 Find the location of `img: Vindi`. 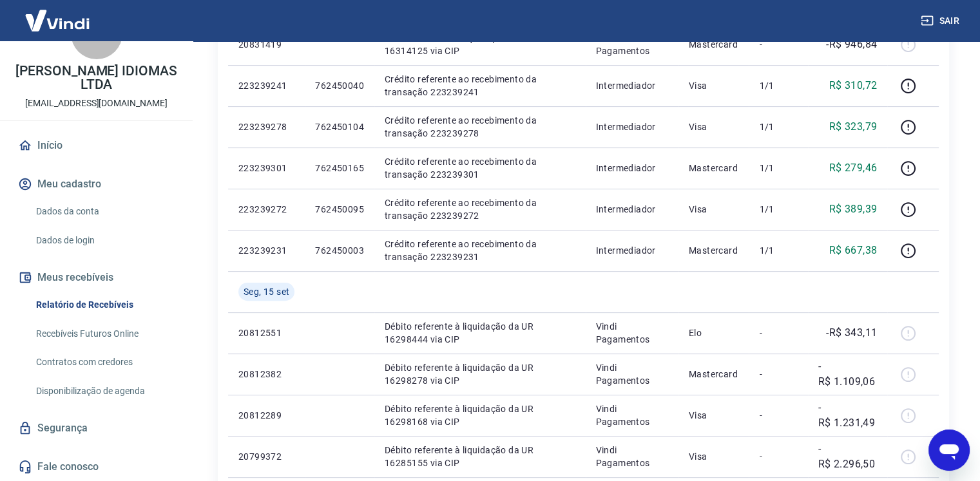

img: Vindi is located at coordinates (57, 20).